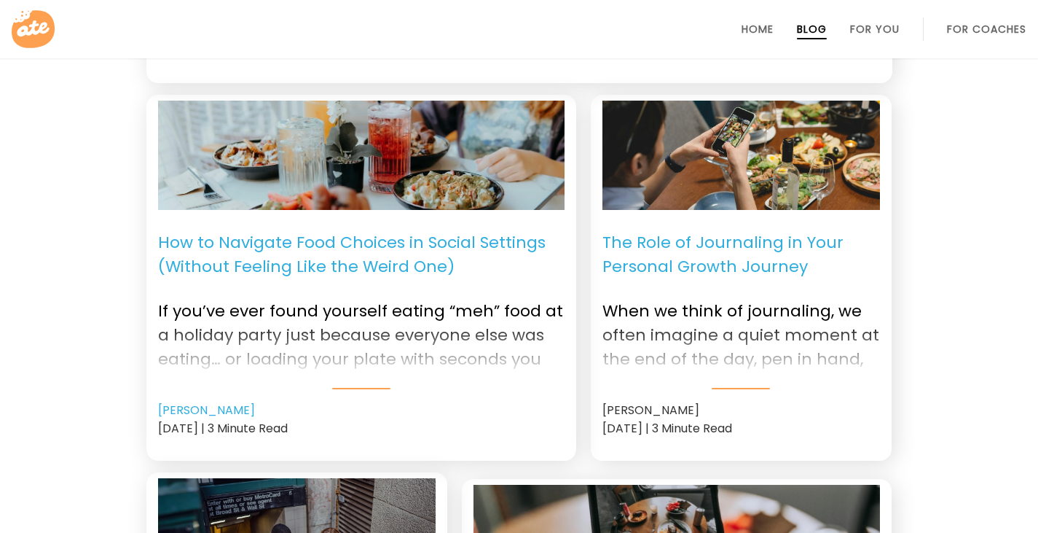 The width and height of the screenshot is (1038, 533). Describe the element at coordinates (741, 254) in the screenshot. I see `p: The Role of Journaling in Your Personal Growth Journey` at that location.